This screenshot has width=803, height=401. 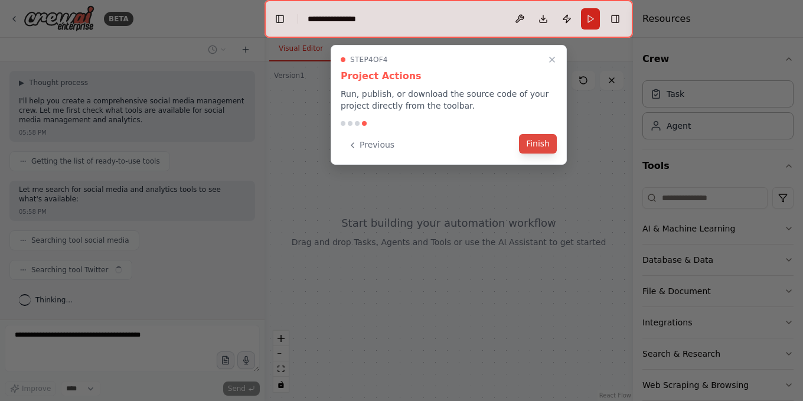 I want to click on p: Run, publish, or download the source code of your project directly from the toolbar., so click(x=448, y=100).